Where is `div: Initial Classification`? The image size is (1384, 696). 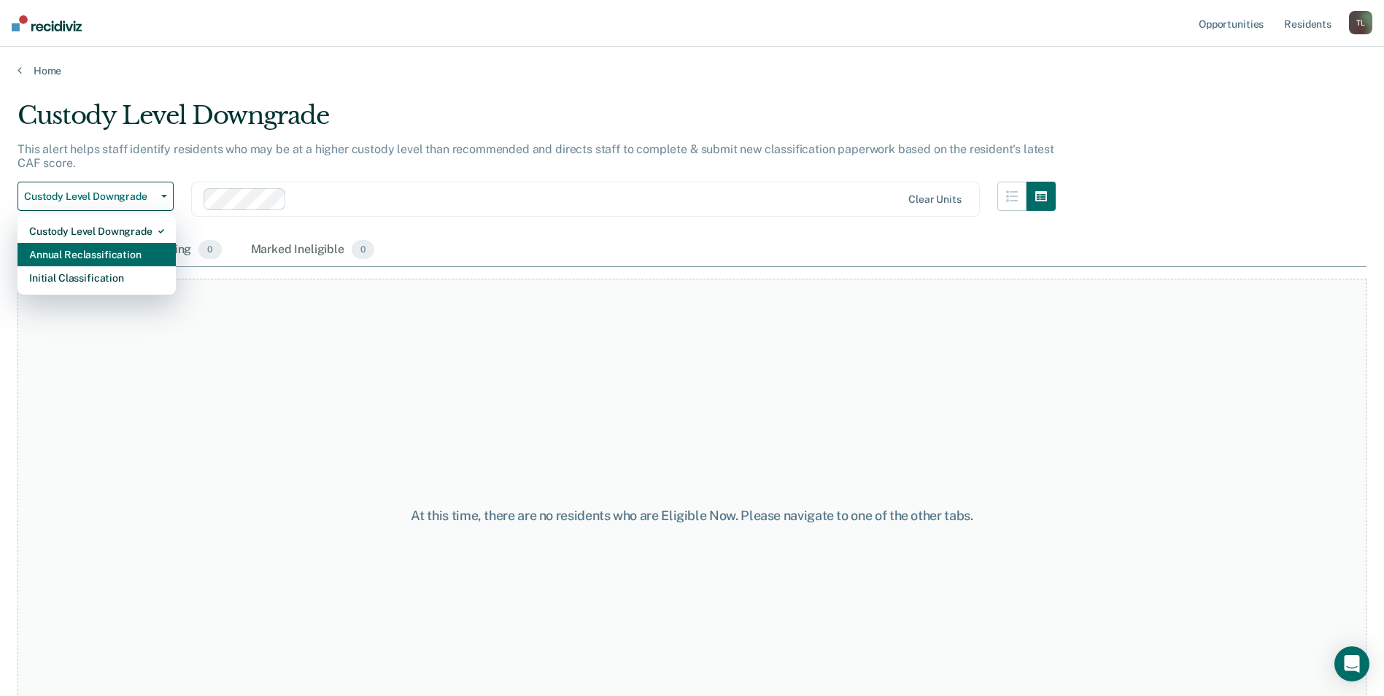 div: Initial Classification is located at coordinates (96, 278).